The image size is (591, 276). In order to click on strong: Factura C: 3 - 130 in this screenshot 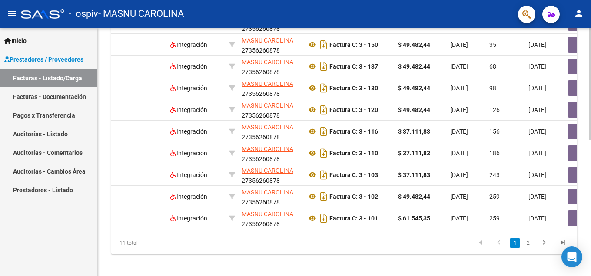, I will do `click(354, 88)`.